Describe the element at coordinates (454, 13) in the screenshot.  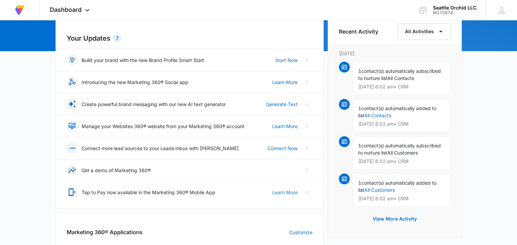
I see `div: account id` at that location.